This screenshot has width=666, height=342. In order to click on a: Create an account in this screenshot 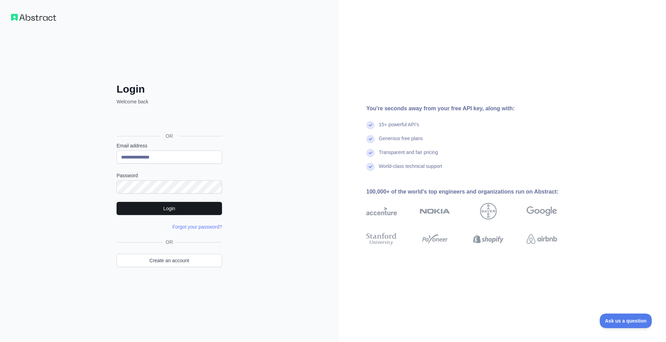, I will do `click(169, 261)`.